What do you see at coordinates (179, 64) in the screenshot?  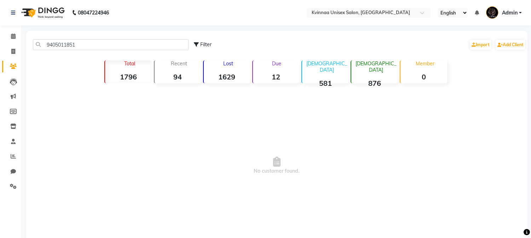 I see `p: Recent` at bounding box center [179, 64].